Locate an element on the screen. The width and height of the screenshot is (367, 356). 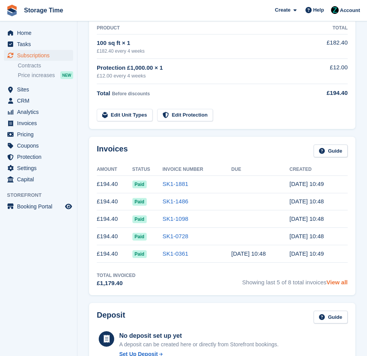
a: SK1-1098 is located at coordinates (176, 219).